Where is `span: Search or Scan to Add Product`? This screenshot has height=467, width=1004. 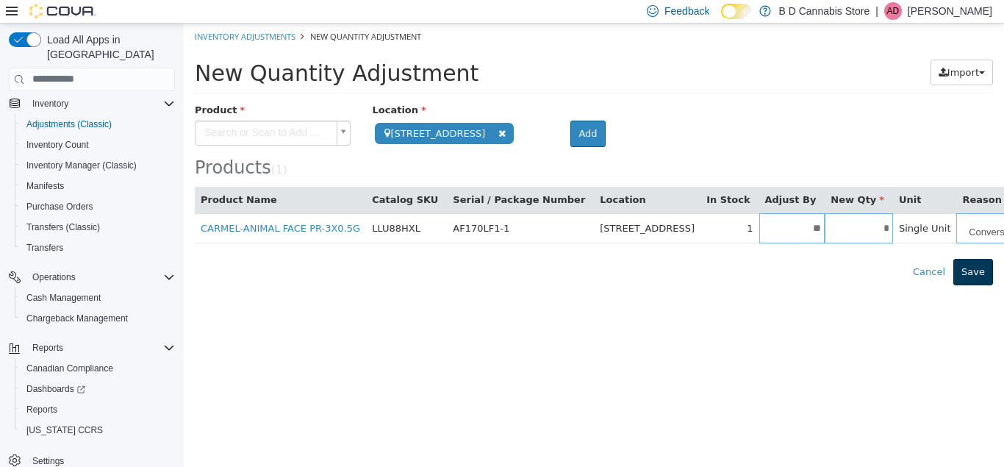 span: Search or Scan to Add Product is located at coordinates (79, 109).